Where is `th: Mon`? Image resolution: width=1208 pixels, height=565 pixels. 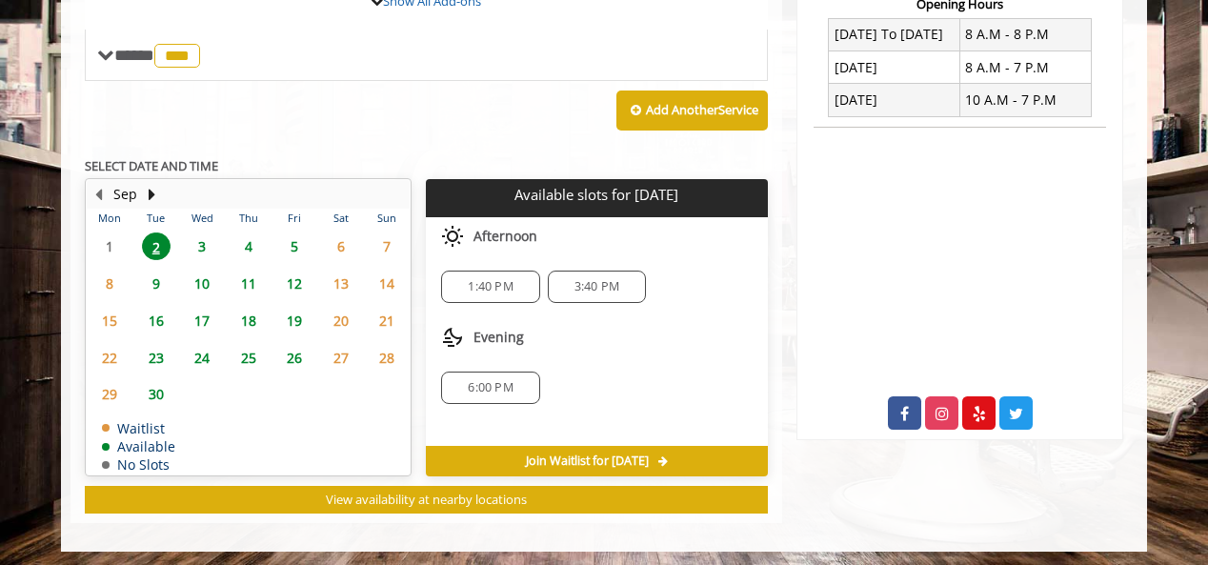
th: Mon is located at coordinates (110, 218).